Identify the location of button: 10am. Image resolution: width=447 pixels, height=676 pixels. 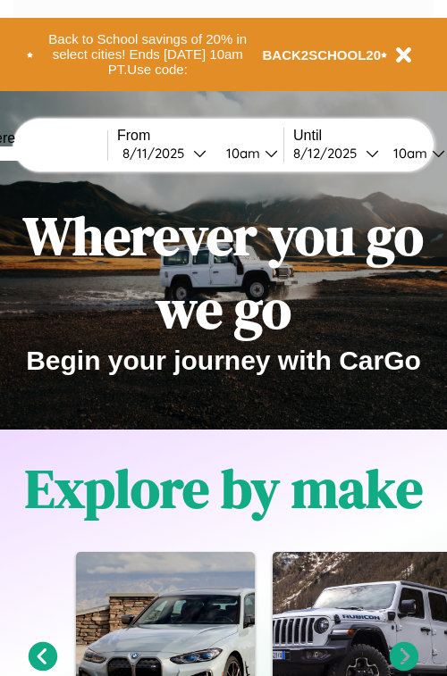
(247, 153).